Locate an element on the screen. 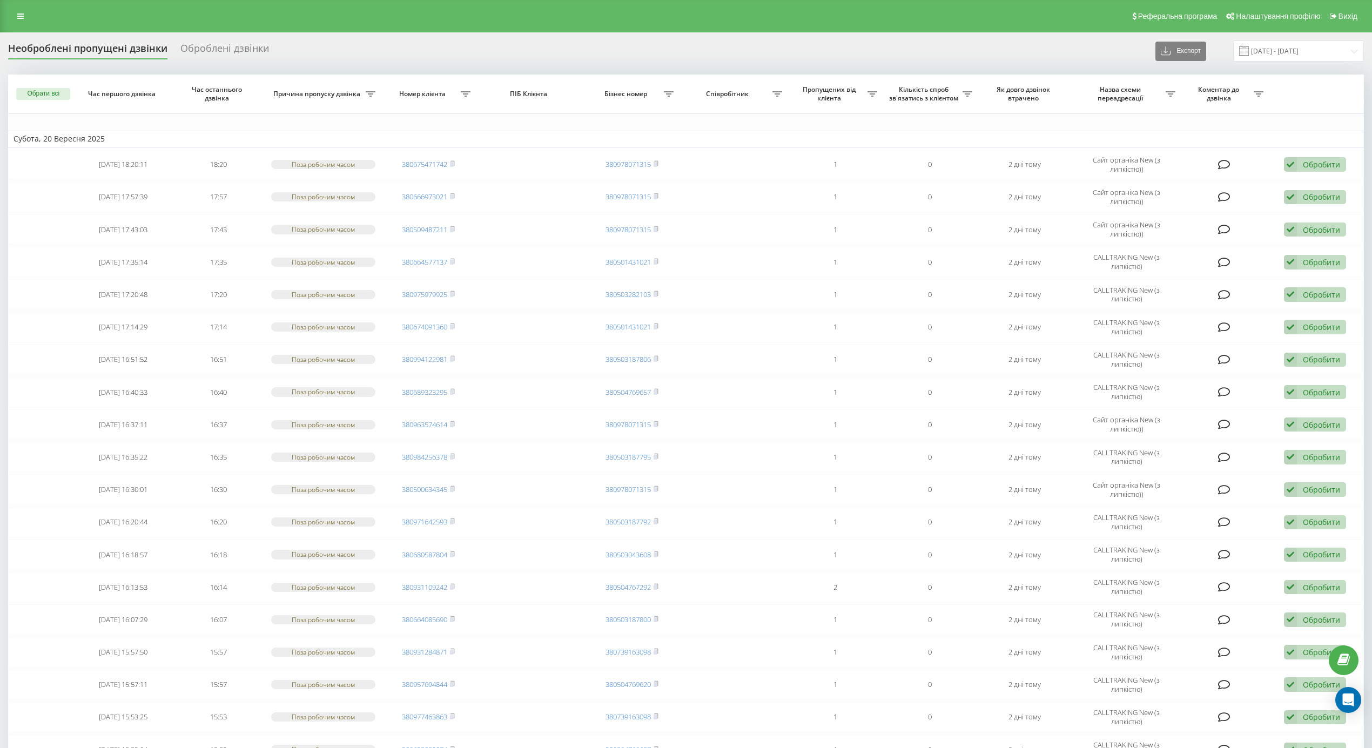  a: 380931284871 is located at coordinates (424, 652).